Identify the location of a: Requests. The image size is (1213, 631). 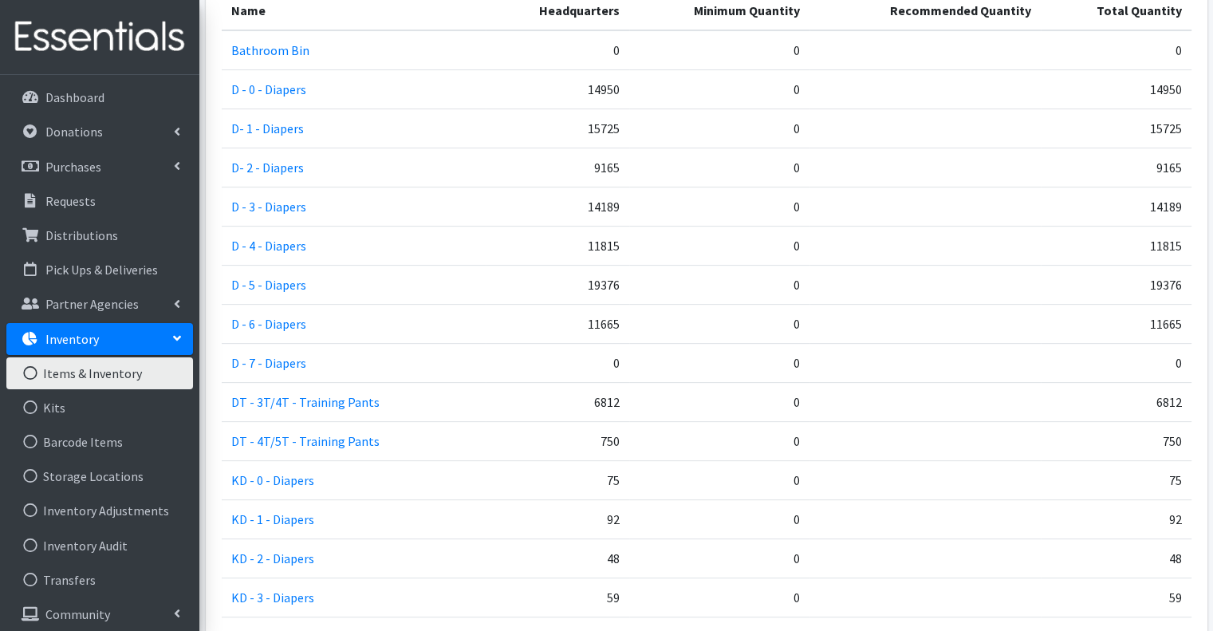
(100, 201).